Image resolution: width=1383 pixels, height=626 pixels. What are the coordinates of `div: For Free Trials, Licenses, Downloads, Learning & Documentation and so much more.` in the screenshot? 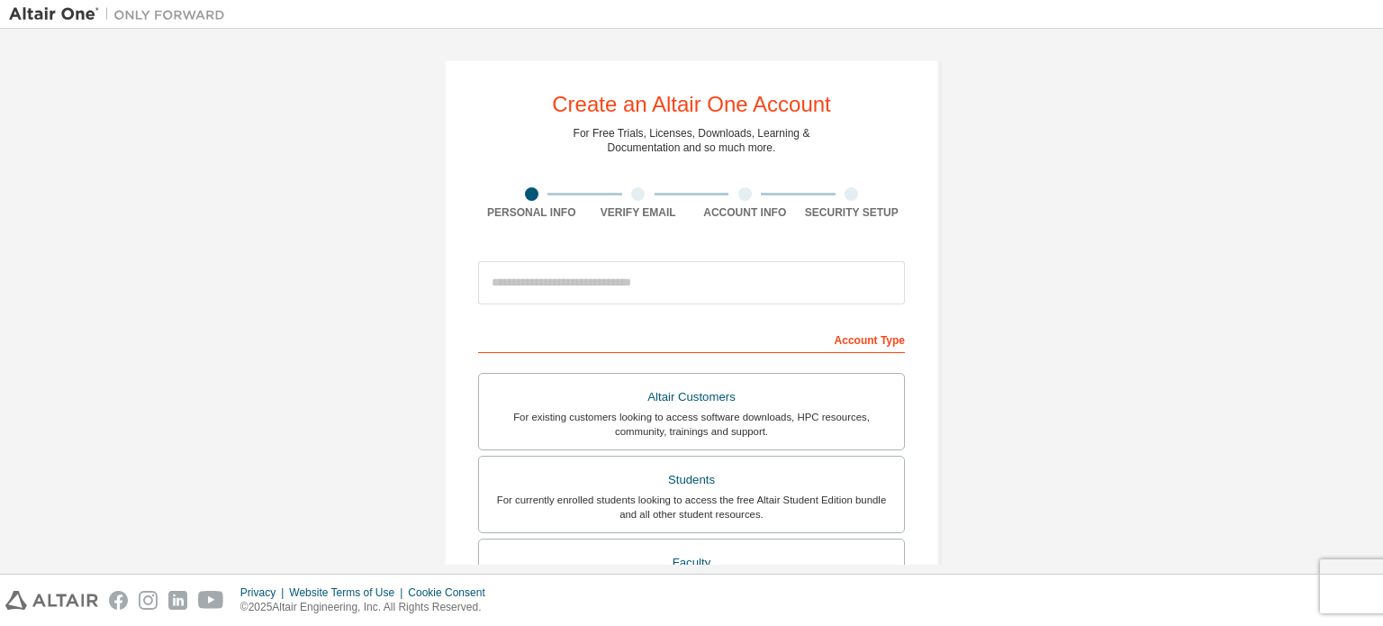 It's located at (692, 140).